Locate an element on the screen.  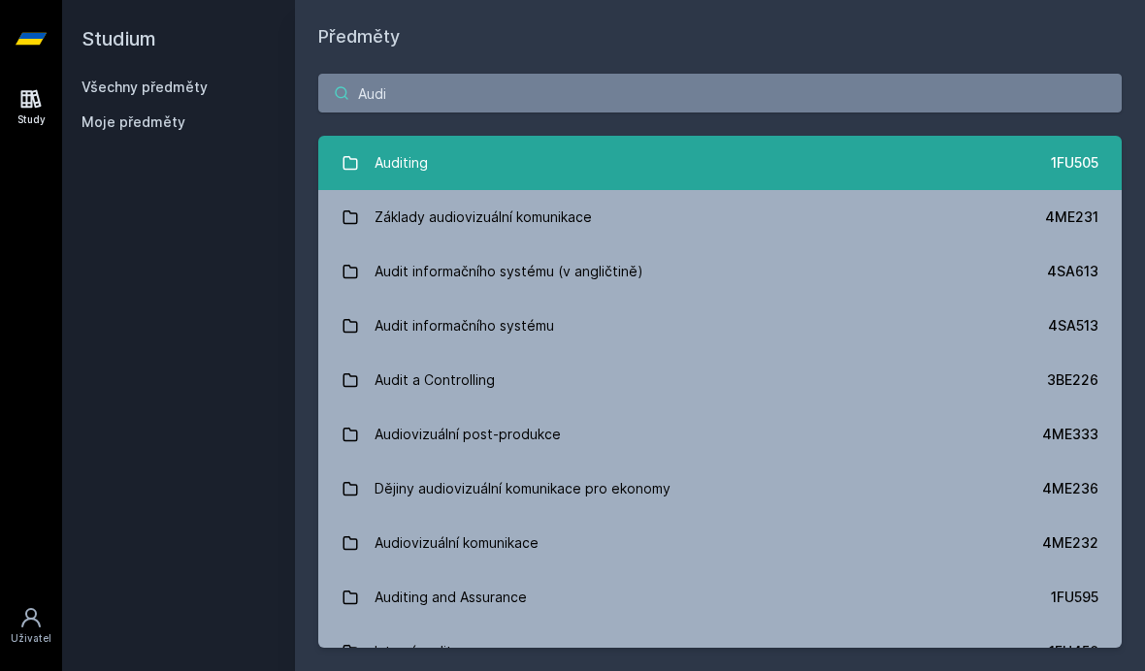
div: 4SA613 is located at coordinates (1072, 272).